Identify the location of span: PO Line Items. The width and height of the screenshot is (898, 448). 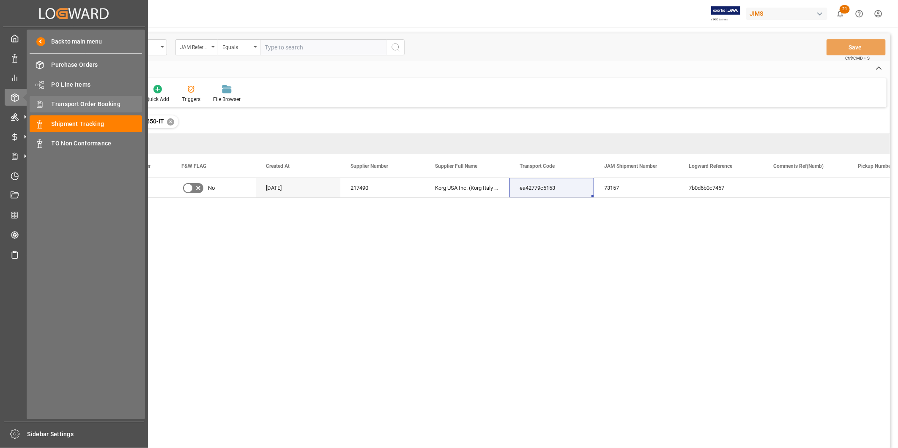
(97, 85).